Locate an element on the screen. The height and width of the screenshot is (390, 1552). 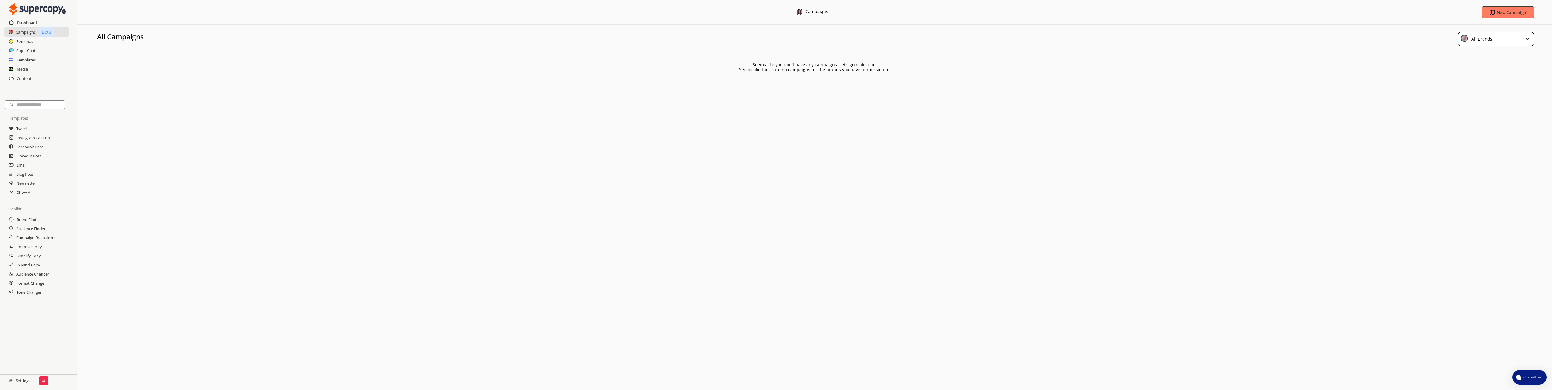
a: Campaigns is located at coordinates (26, 32).